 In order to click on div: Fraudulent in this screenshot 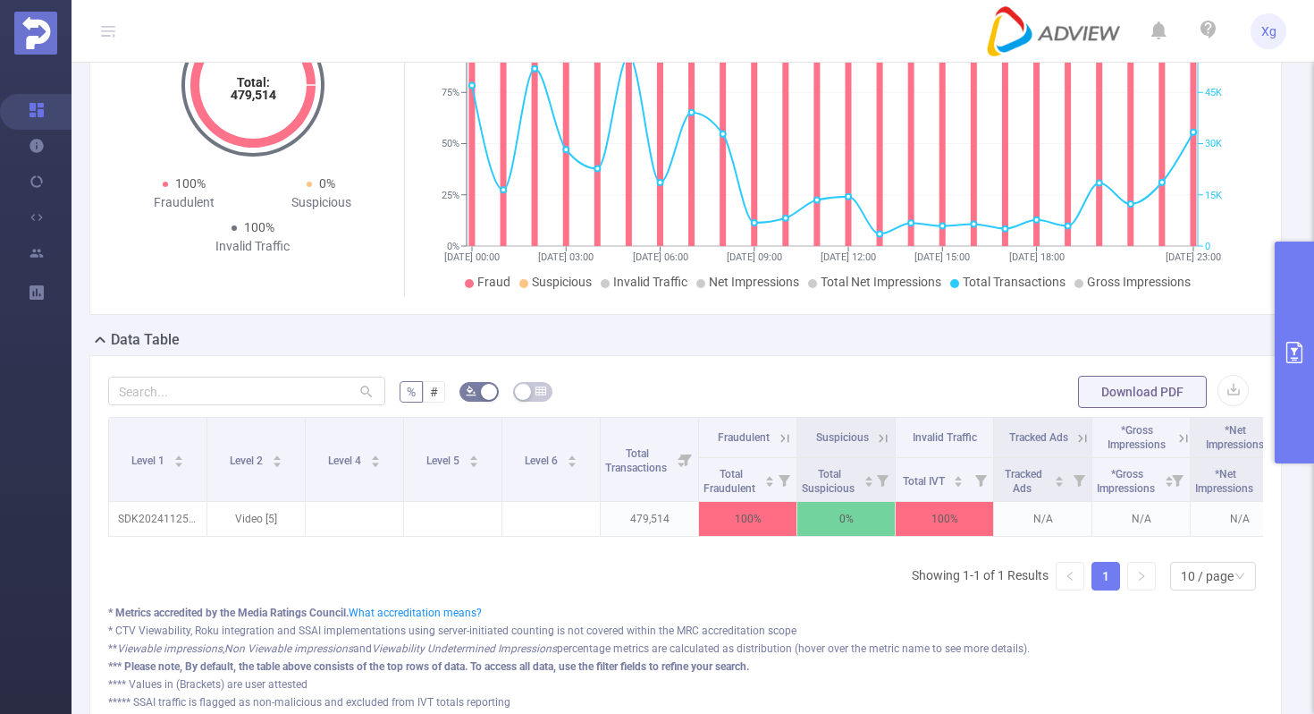, I will do `click(184, 202)`.